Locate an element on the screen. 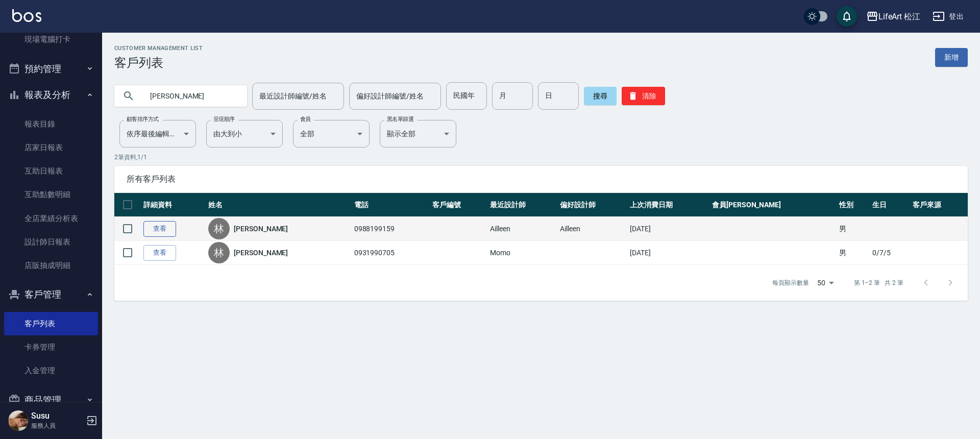 This screenshot has height=439, width=980. a: 現場電腦打卡 is located at coordinates (51, 39).